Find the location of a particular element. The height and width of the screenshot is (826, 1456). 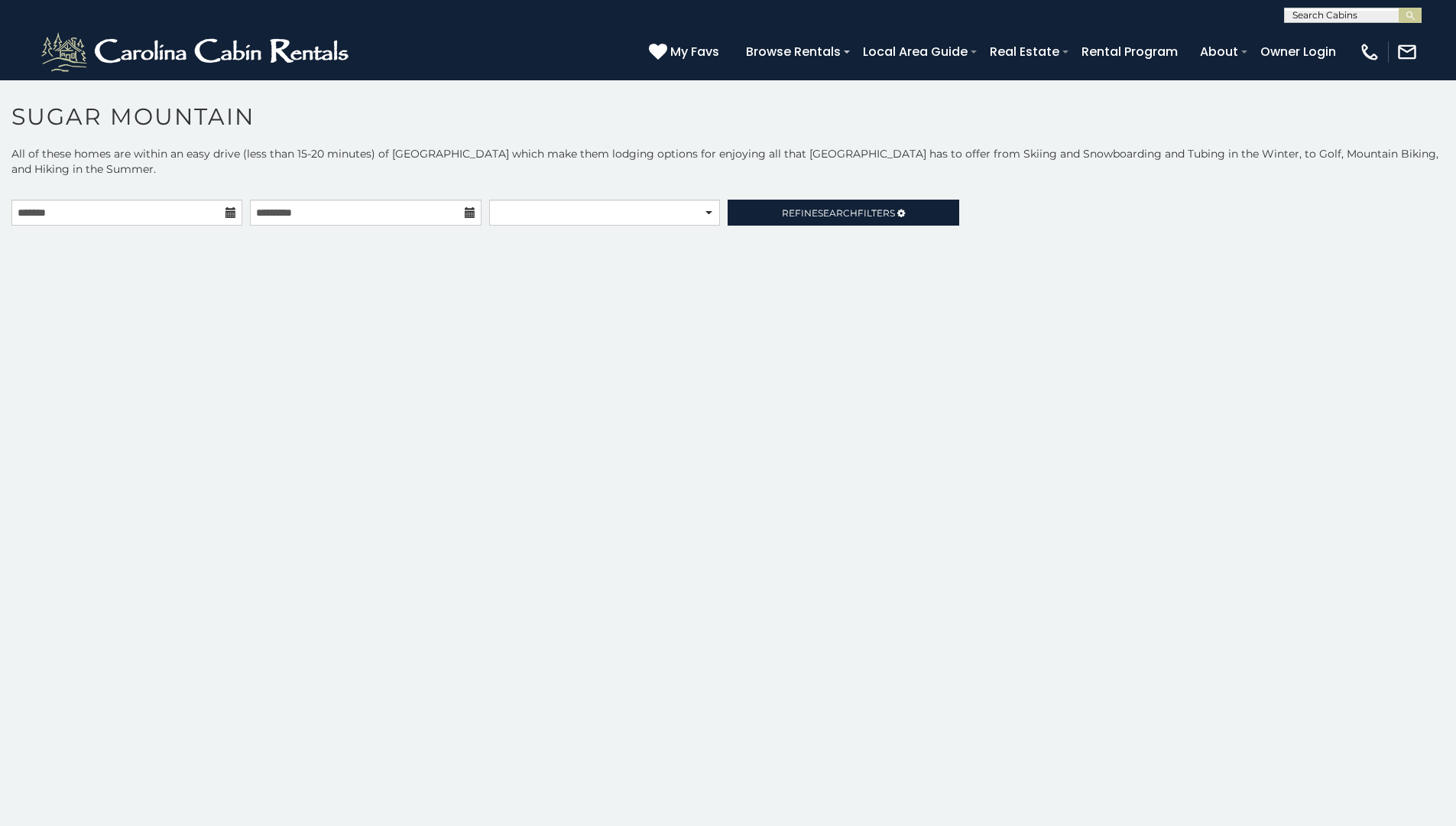

img: White-1-2.png is located at coordinates (196, 52).